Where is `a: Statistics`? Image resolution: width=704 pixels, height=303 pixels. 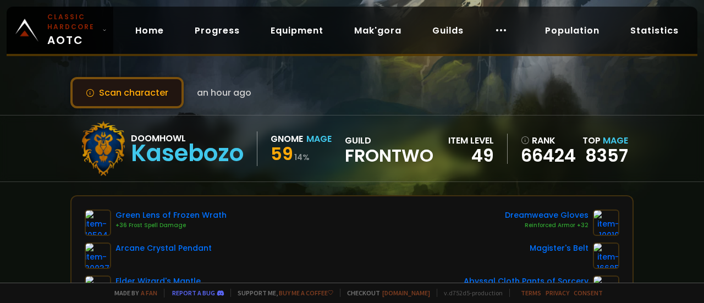
a: Statistics is located at coordinates (654, 30).